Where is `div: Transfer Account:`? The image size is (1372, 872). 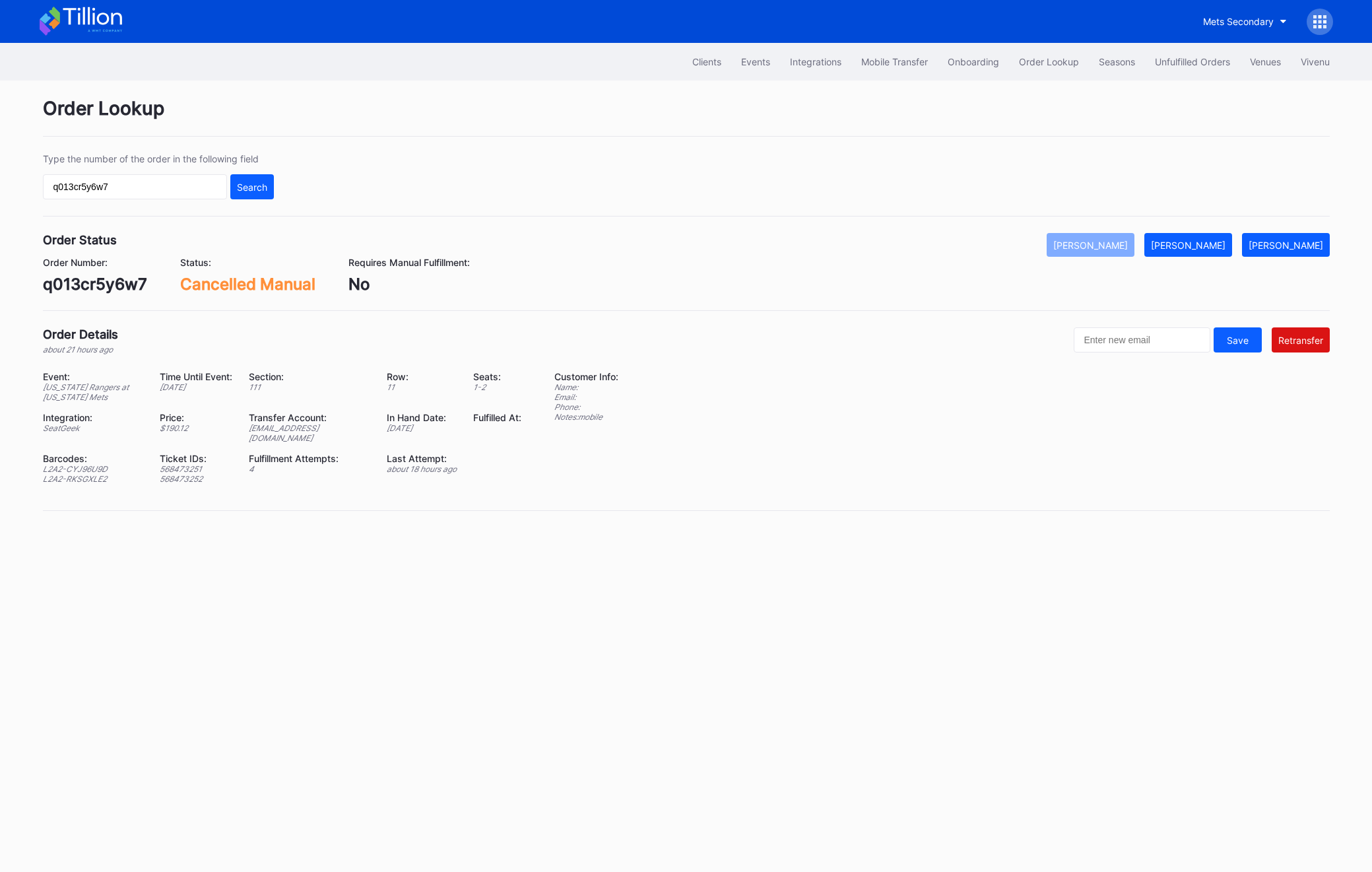 div: Transfer Account: is located at coordinates (310, 417).